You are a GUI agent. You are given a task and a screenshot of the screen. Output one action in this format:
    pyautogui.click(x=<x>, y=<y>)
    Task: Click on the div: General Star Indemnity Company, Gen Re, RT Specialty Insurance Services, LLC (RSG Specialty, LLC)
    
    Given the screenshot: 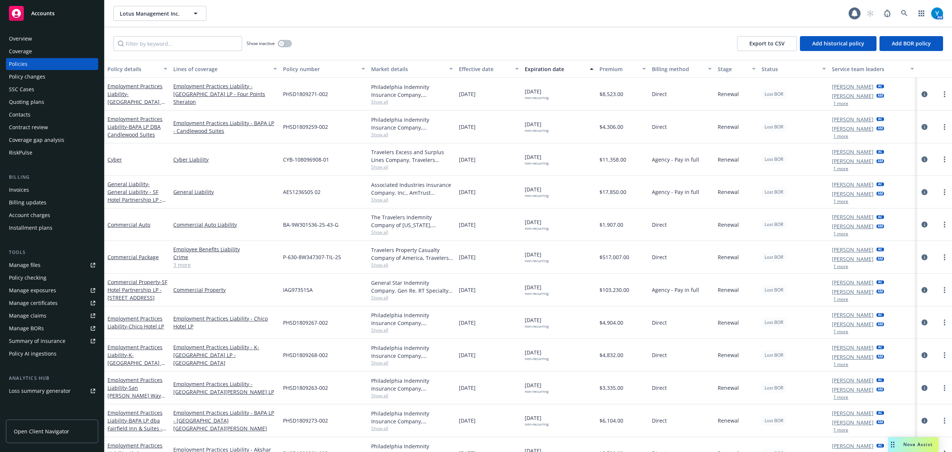 What is the action you would take?
    pyautogui.click(x=412, y=286)
    